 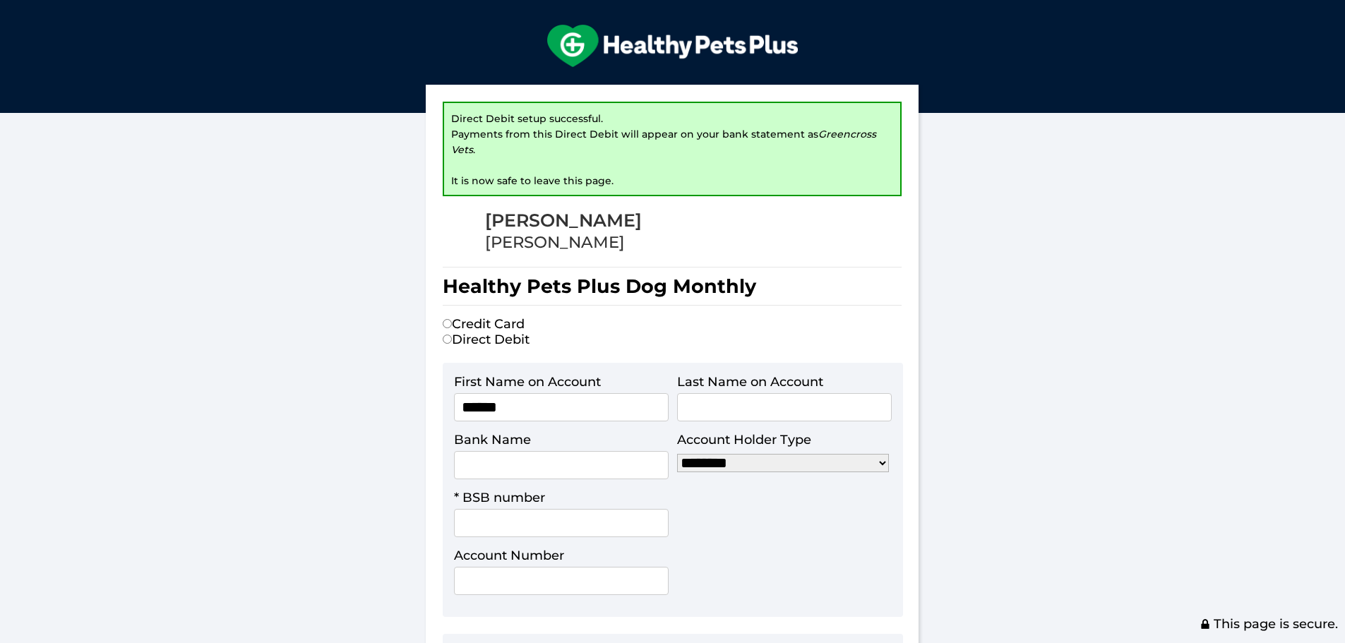 I want to click on label: First Name on Account, so click(x=527, y=382).